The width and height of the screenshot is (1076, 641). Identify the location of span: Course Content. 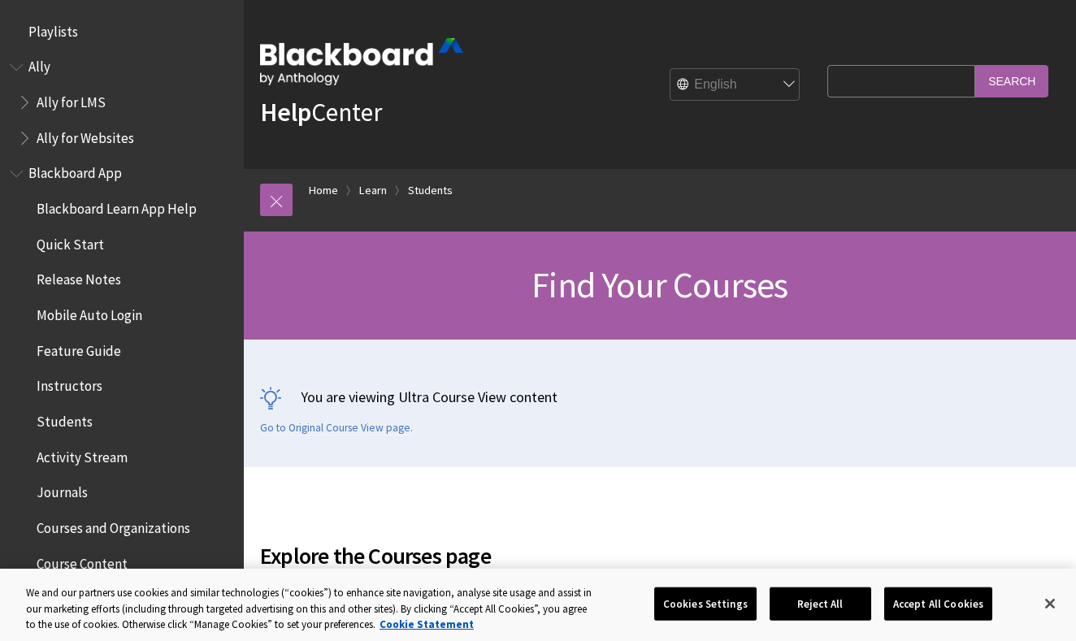
(82, 561).